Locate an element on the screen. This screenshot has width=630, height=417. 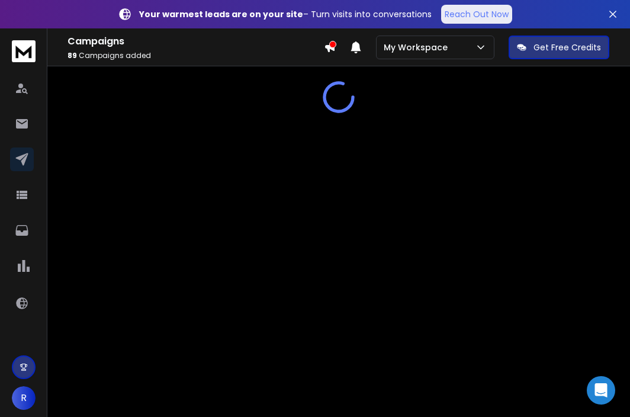
p: My Workspace is located at coordinates (418, 47).